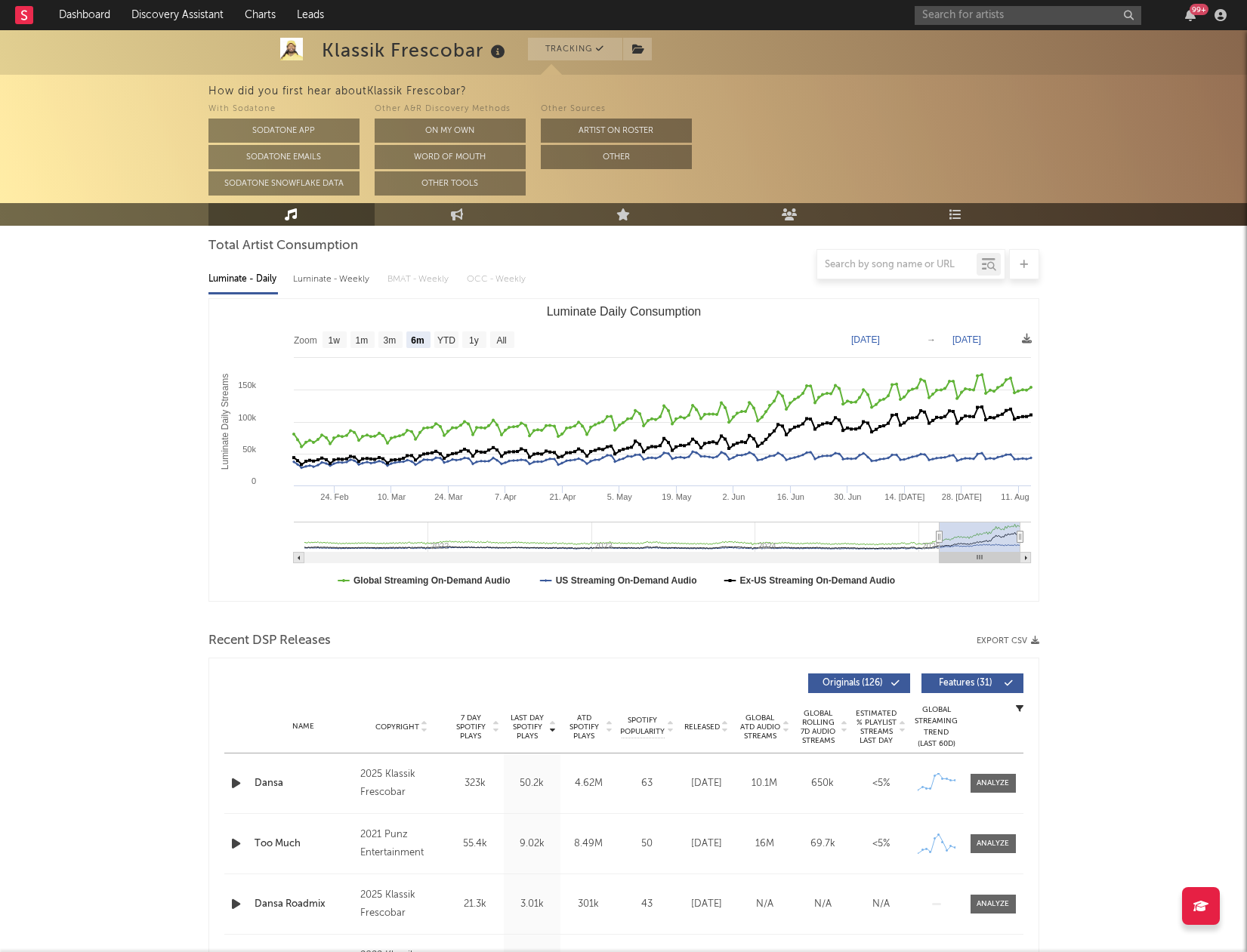 The width and height of the screenshot is (1247, 952). What do you see at coordinates (247, 418) in the screenshot?
I see `text: 100k` at bounding box center [247, 418].